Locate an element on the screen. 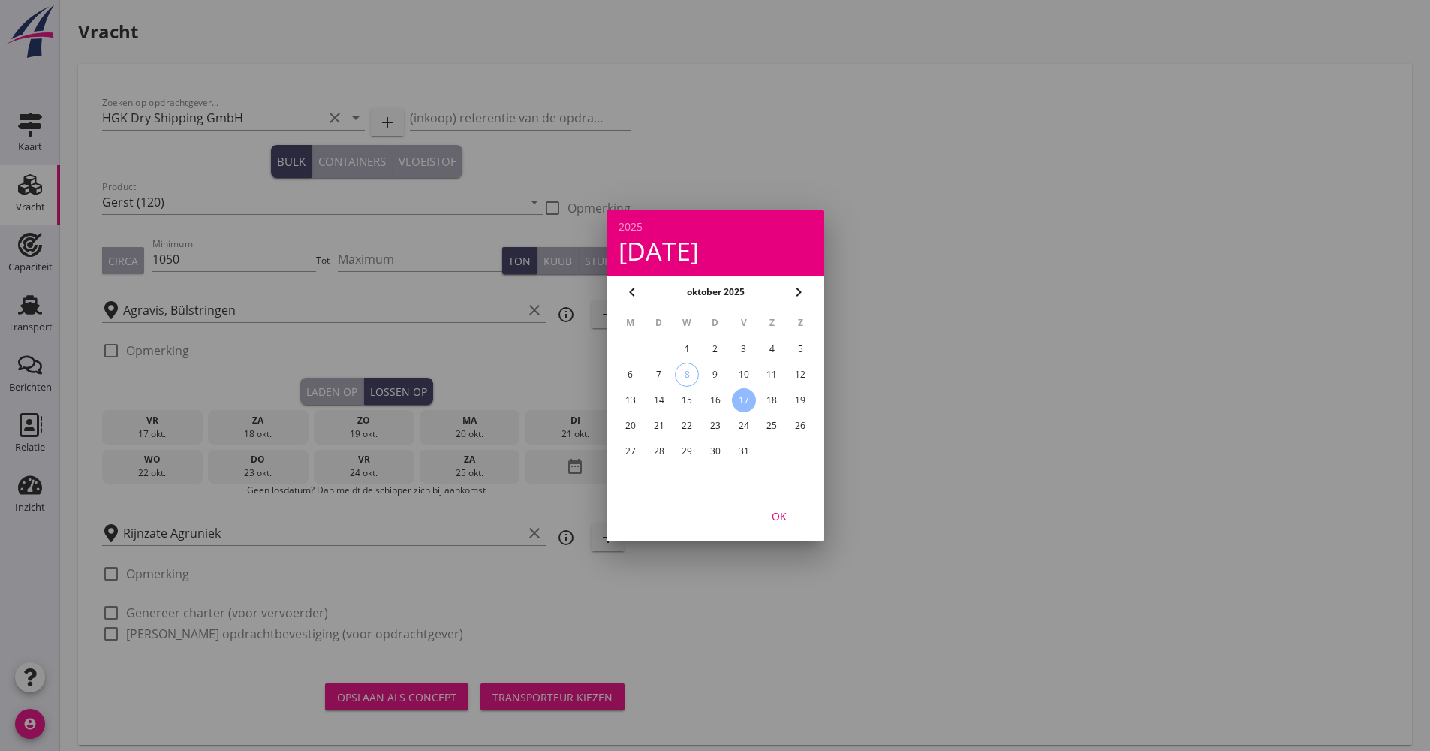 The width and height of the screenshot is (1430, 751). div: 25 is located at coordinates (772, 426).